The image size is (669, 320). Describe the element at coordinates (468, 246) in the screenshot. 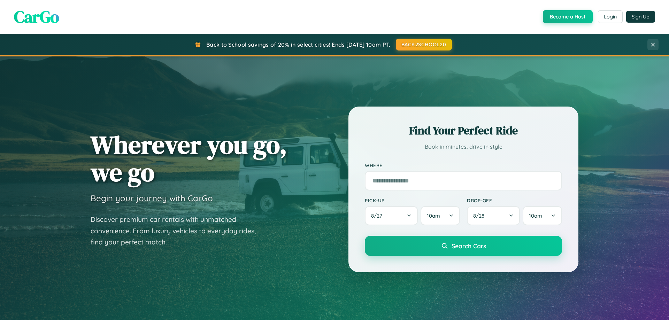

I see `span: Search Cars` at that location.